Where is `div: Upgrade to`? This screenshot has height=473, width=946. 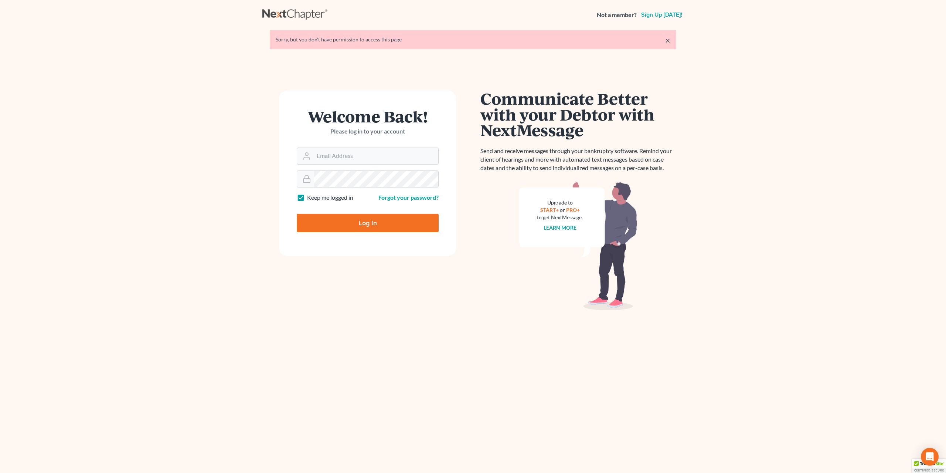
div: Upgrade to is located at coordinates (560, 203).